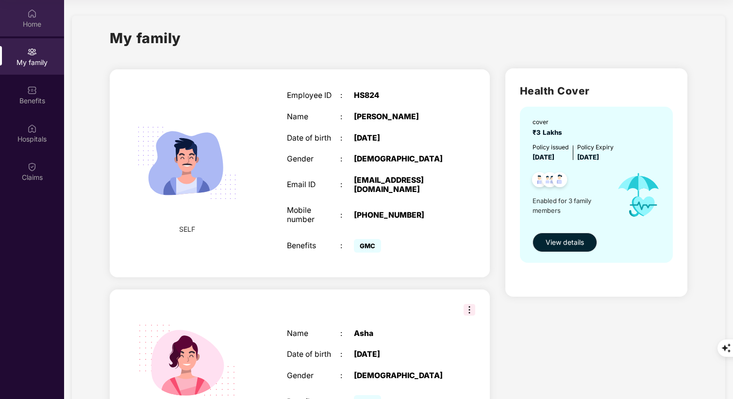  What do you see at coordinates (550, 147) in the screenshot?
I see `div: Policy issued` at bounding box center [550, 147].